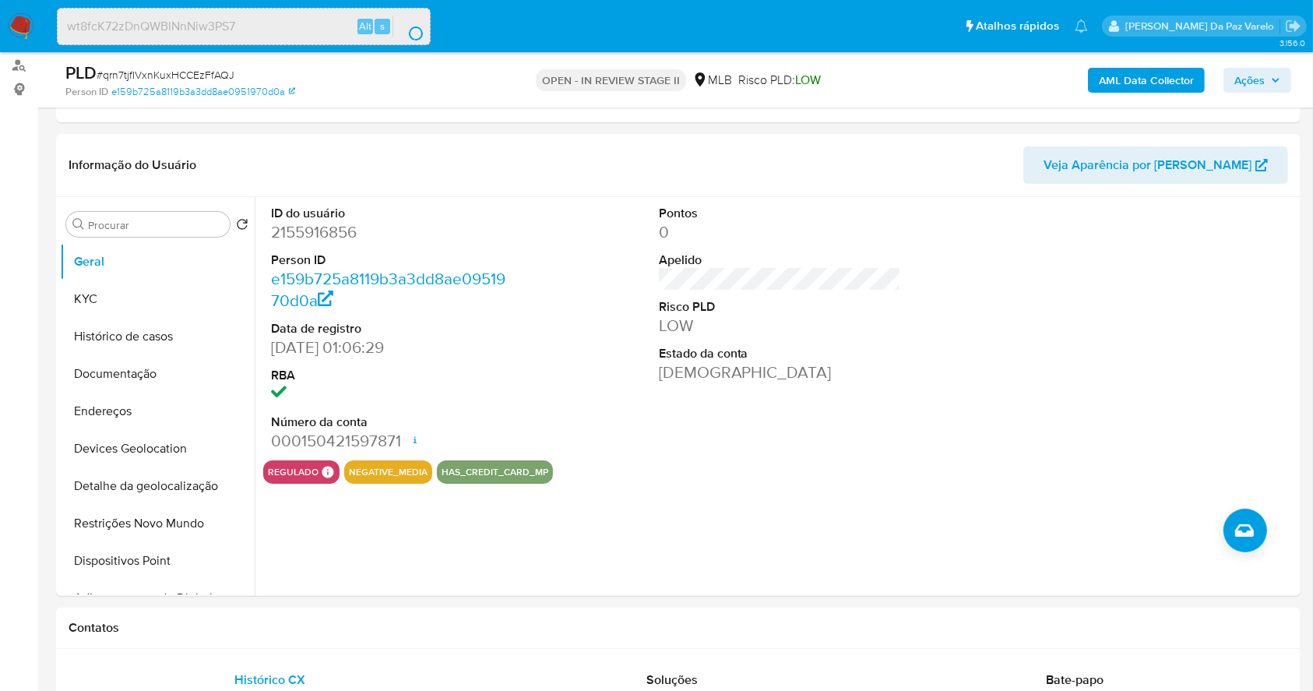 Image resolution: width=1313 pixels, height=691 pixels. What do you see at coordinates (157, 374) in the screenshot?
I see `button: Documentação` at bounding box center [157, 374].